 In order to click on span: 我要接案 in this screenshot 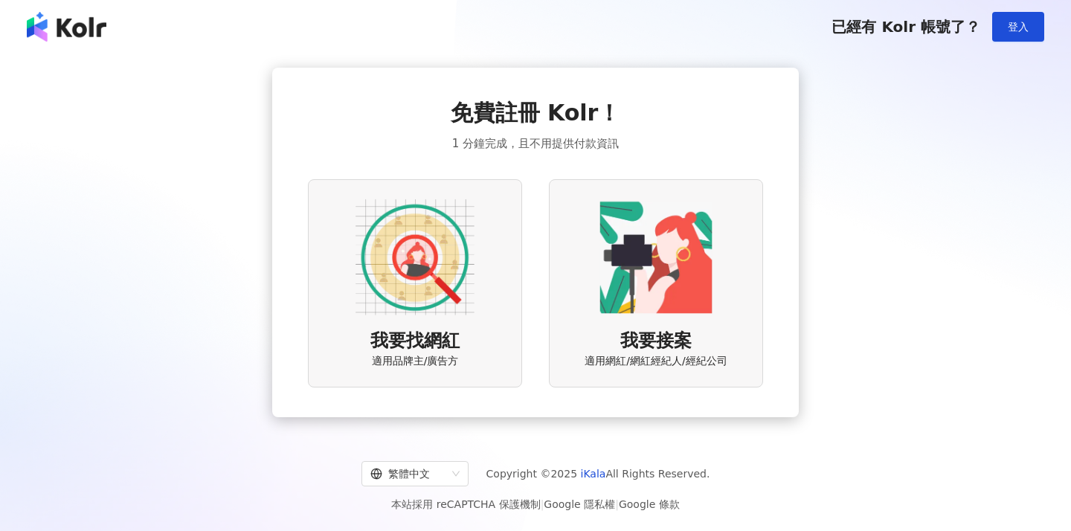, I will do `click(656, 341)`.